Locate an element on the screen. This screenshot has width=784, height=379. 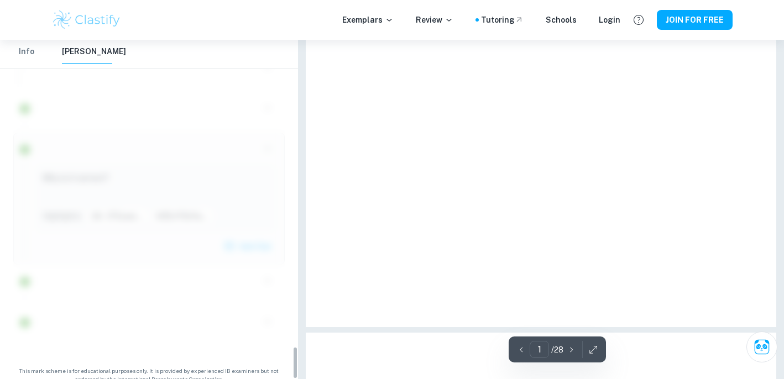
p: Review is located at coordinates (434, 20).